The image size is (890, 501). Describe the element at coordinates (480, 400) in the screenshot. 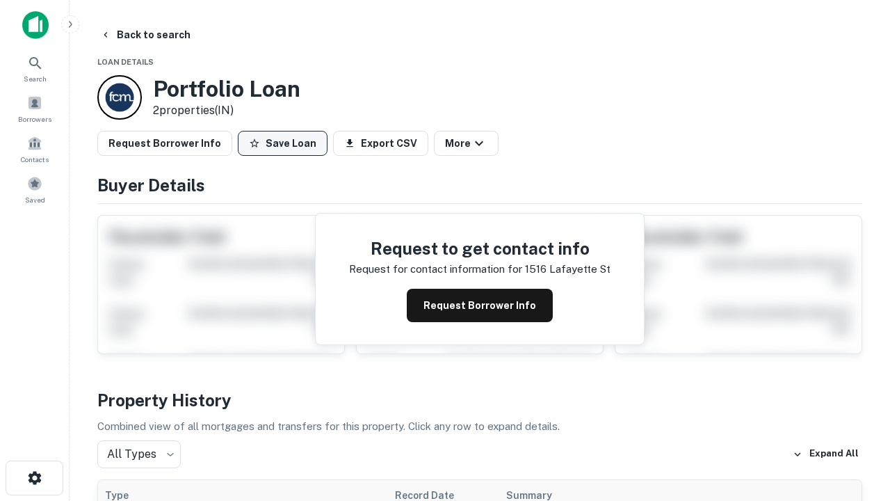

I see `h4: Property History` at that location.